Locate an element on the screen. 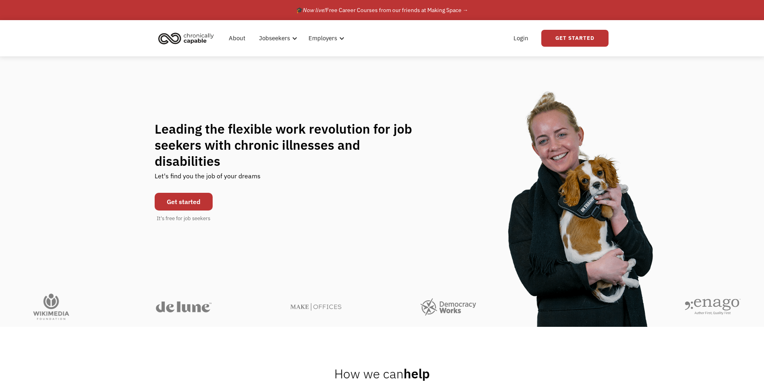 The width and height of the screenshot is (764, 384). div: Let's find you the job of your dreams is located at coordinates (207, 179).